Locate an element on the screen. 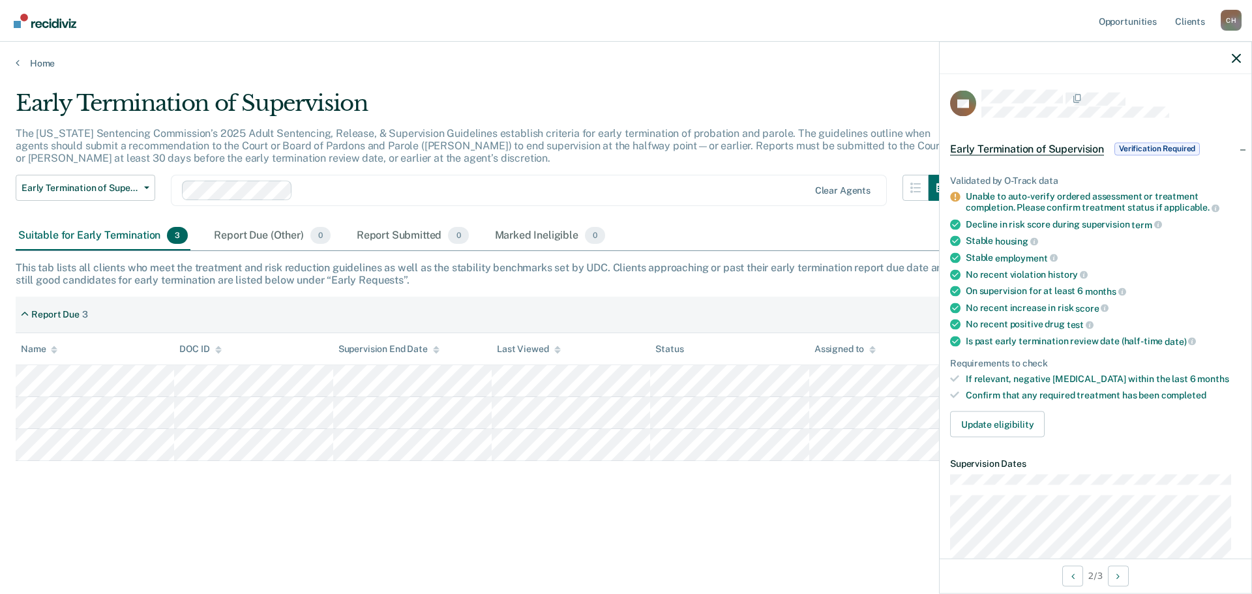  div: On supervision for at least 6 is located at coordinates (1103, 291).